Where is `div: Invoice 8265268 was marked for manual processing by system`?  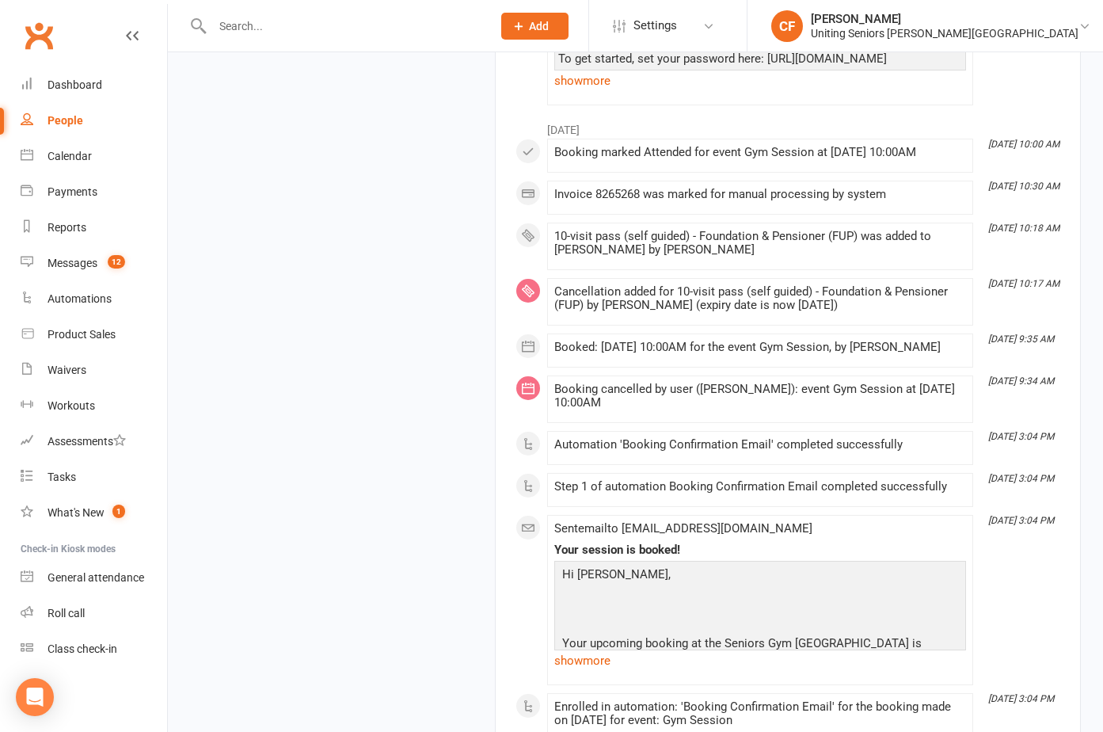 div: Invoice 8265268 was marked for manual processing by system is located at coordinates (760, 194).